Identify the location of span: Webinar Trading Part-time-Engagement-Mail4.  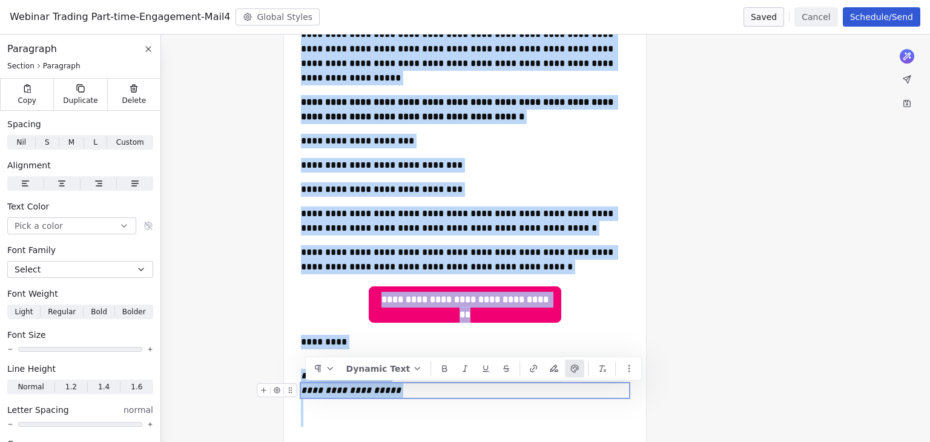
(120, 17).